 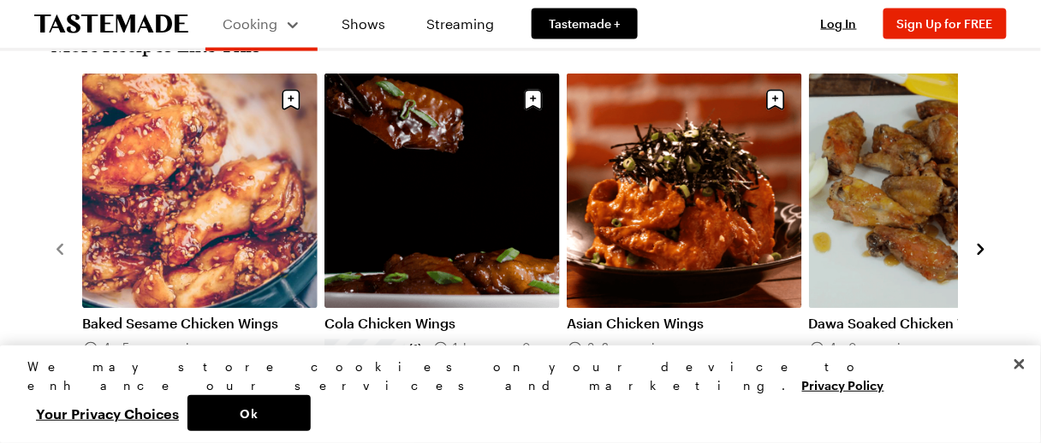 What do you see at coordinates (445, 248) in the screenshot?
I see `div: 2 / 8` at bounding box center [445, 248].